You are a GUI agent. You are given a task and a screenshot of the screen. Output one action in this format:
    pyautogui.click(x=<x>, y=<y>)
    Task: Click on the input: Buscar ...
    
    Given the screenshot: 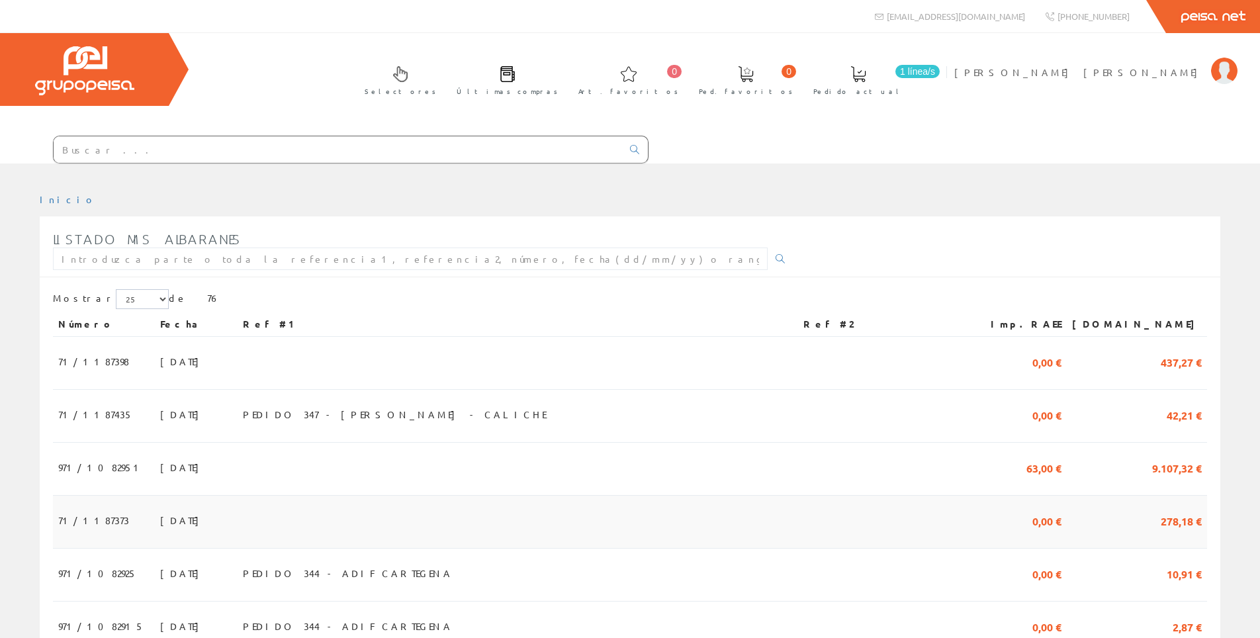 What is the action you would take?
    pyautogui.click(x=338, y=150)
    